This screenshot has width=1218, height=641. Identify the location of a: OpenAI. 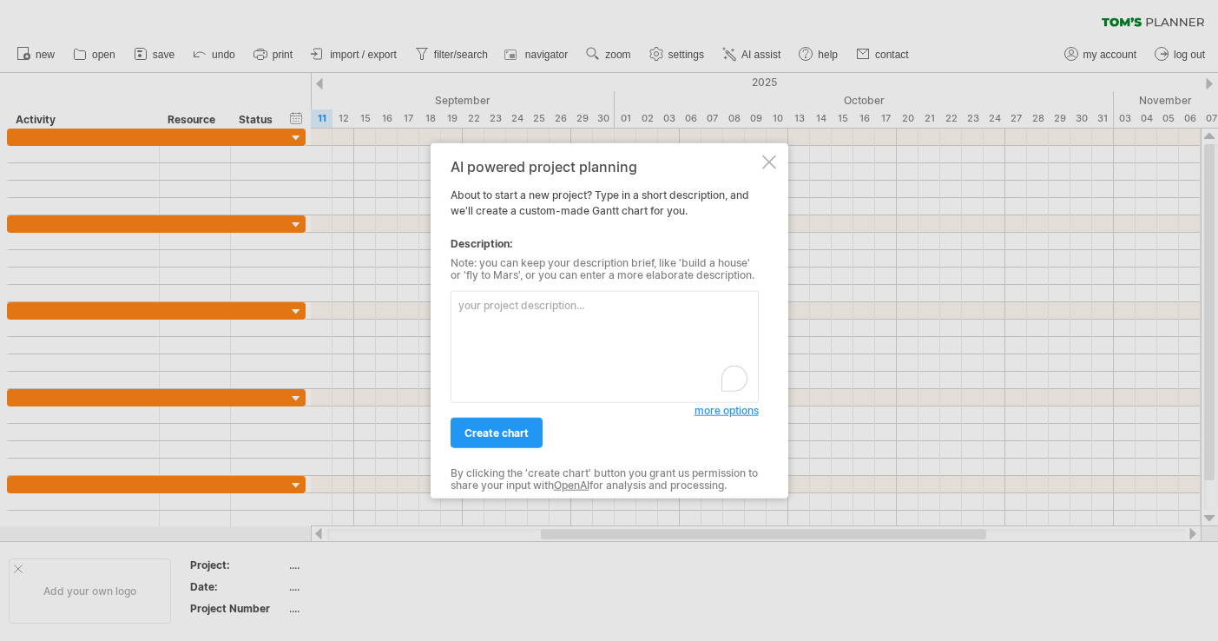
(571, 485).